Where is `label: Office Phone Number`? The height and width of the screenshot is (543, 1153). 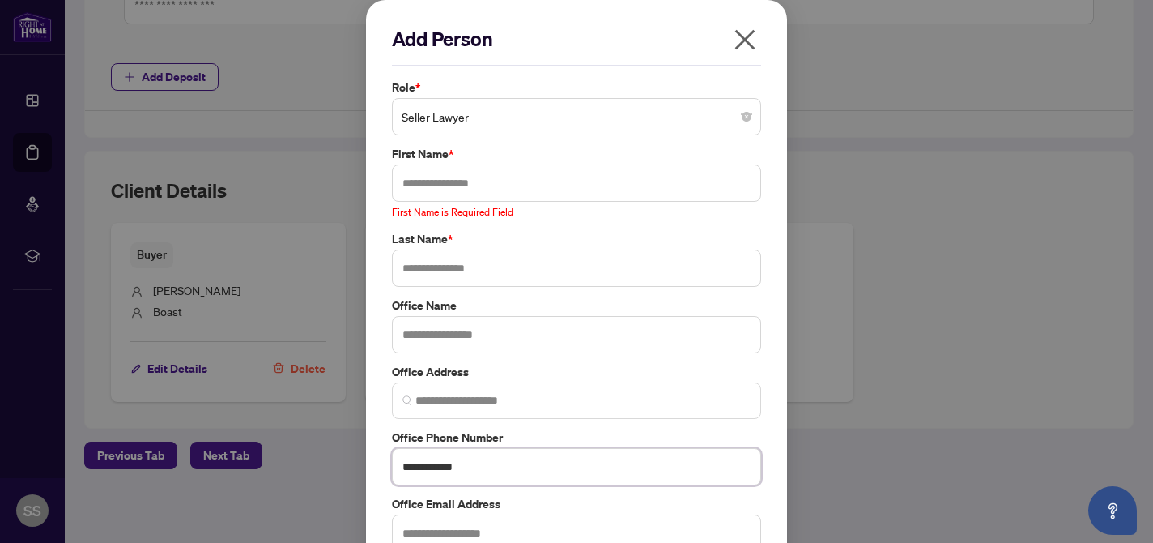
label: Office Phone Number is located at coordinates (577, 437).